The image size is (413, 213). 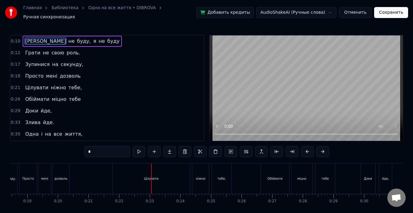 What do you see at coordinates (302, 179) in the screenshot?
I see `div: міцно` at bounding box center [302, 179].